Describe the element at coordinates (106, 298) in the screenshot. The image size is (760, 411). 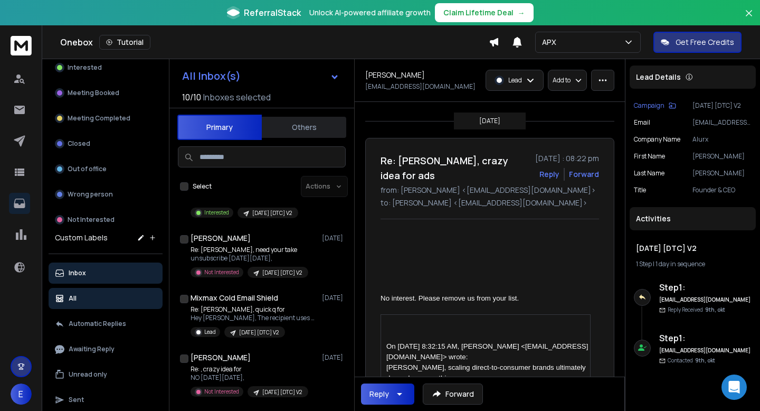
I see `button: All` at that location.